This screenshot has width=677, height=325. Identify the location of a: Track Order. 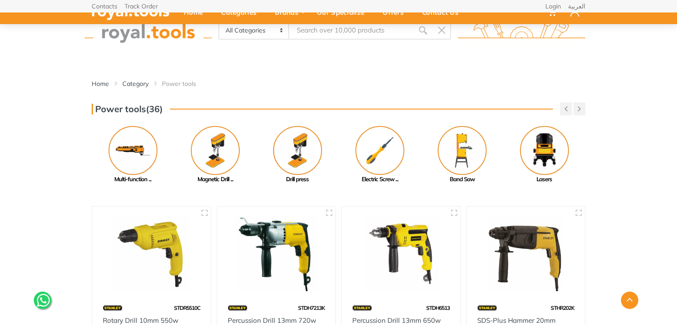
(141, 6).